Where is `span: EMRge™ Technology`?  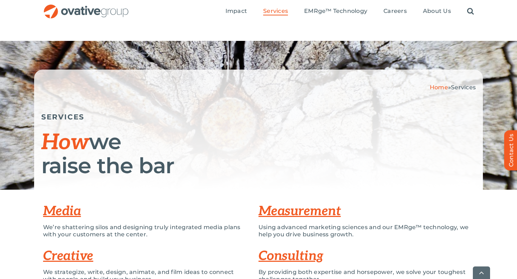 span: EMRge™ Technology is located at coordinates (336, 11).